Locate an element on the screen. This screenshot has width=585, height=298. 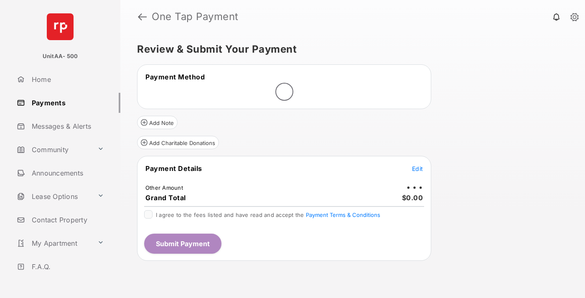
img: svg+xml;base64,PHN2ZyB4bWxucz0iaHR0cDovL3d3dy53My5vcmcvMjAwMC9zdmciIHdpZHRoPSI2NCIgaGVpZ2h0PSI2NC... is located at coordinates (60, 27).